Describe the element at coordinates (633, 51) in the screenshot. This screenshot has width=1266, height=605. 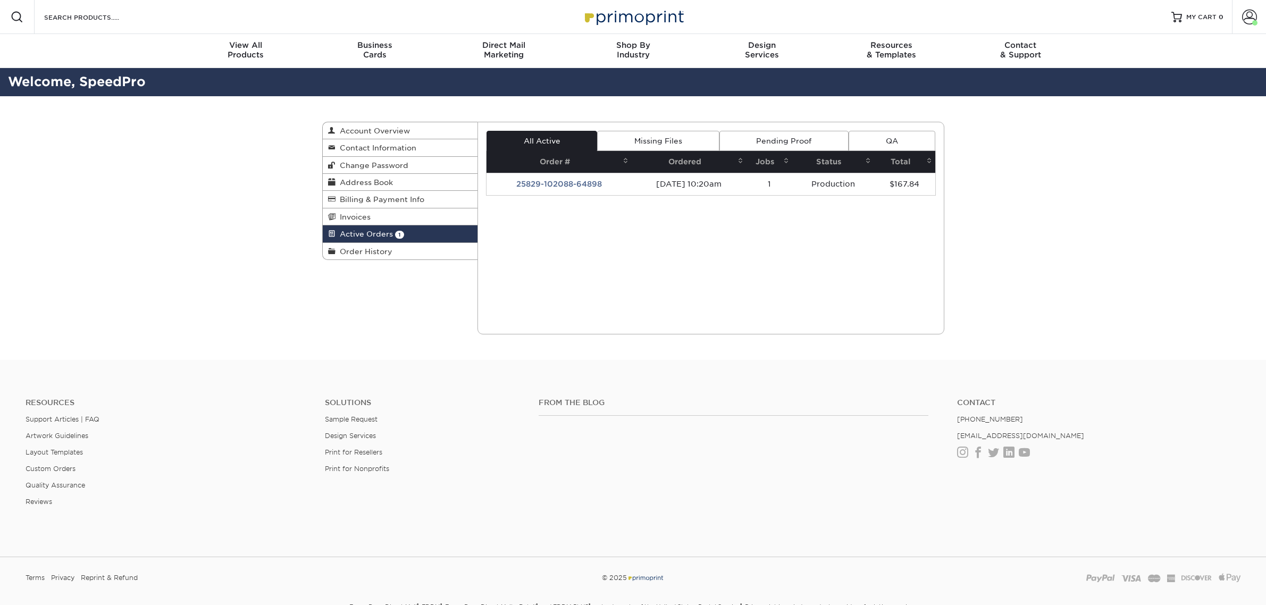
I see `a: Shop ByIndustry` at that location.